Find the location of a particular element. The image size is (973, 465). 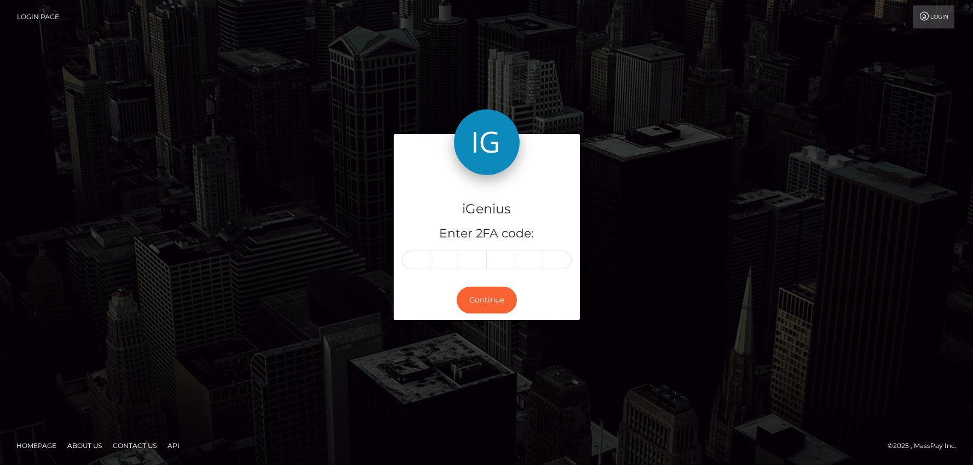

a: Contact Us is located at coordinates (135, 446).